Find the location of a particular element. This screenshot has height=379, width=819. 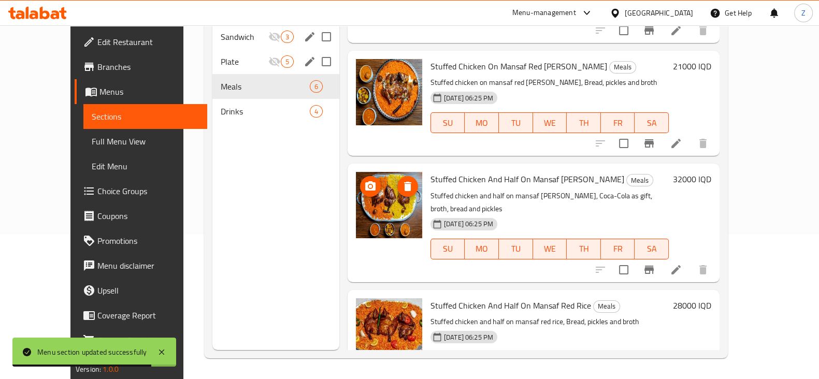

span: Drinks is located at coordinates (265, 111).